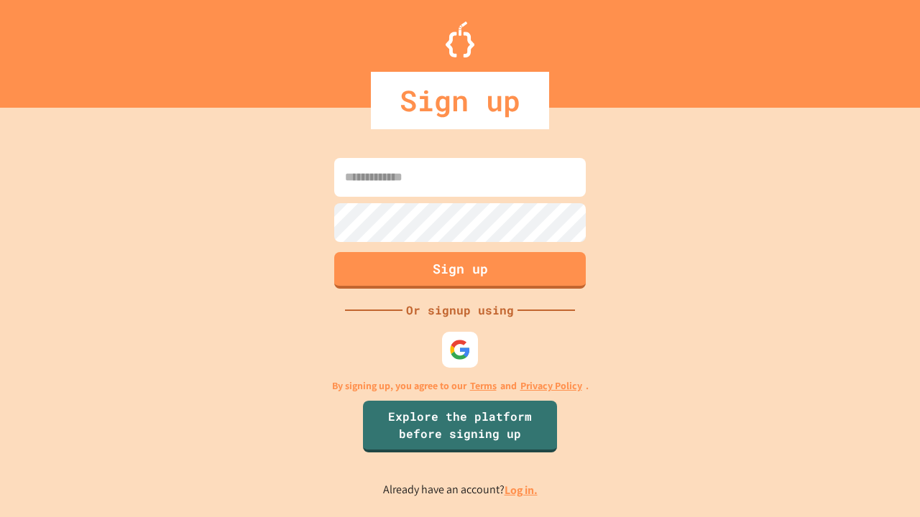  What do you see at coordinates (551, 386) in the screenshot?
I see `a: Privacy Policy` at bounding box center [551, 386].